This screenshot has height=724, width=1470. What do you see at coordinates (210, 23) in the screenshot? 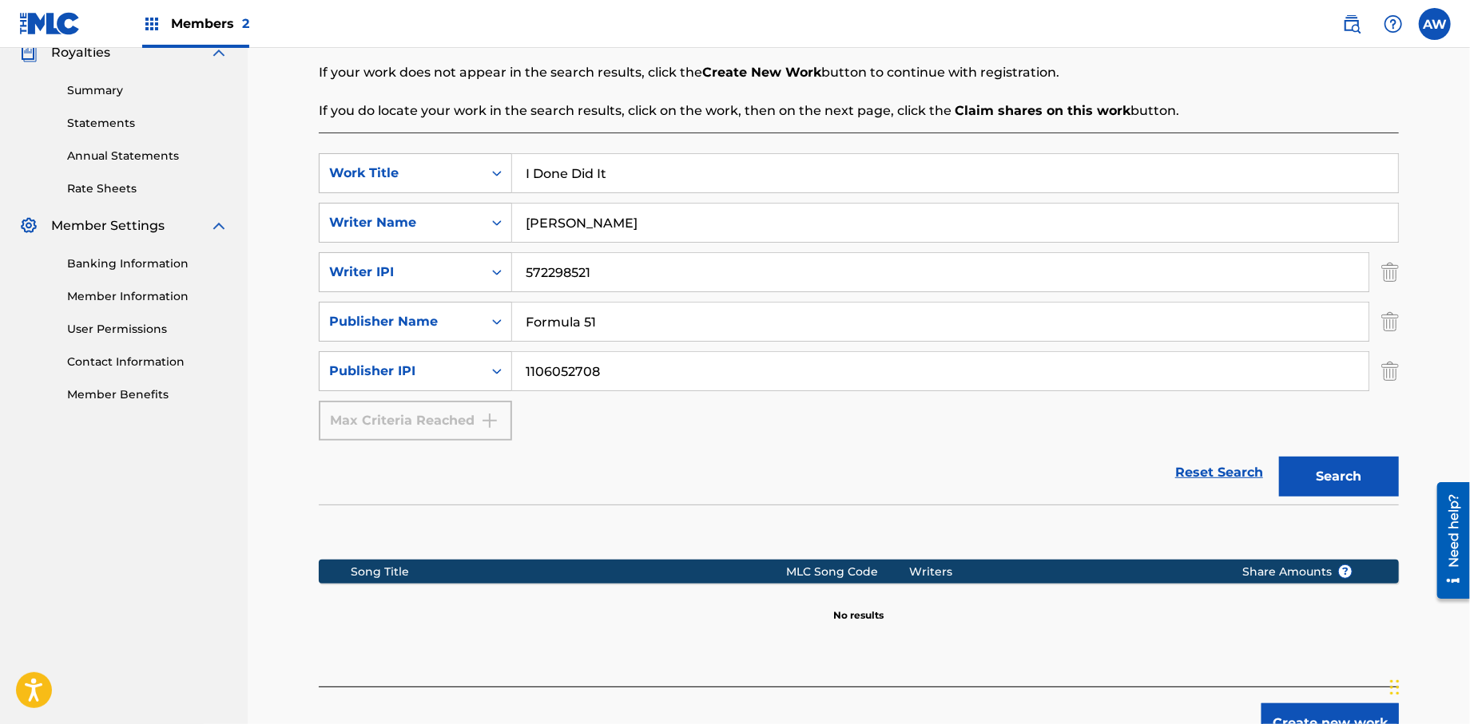
I see `span: Members` at bounding box center [210, 23].